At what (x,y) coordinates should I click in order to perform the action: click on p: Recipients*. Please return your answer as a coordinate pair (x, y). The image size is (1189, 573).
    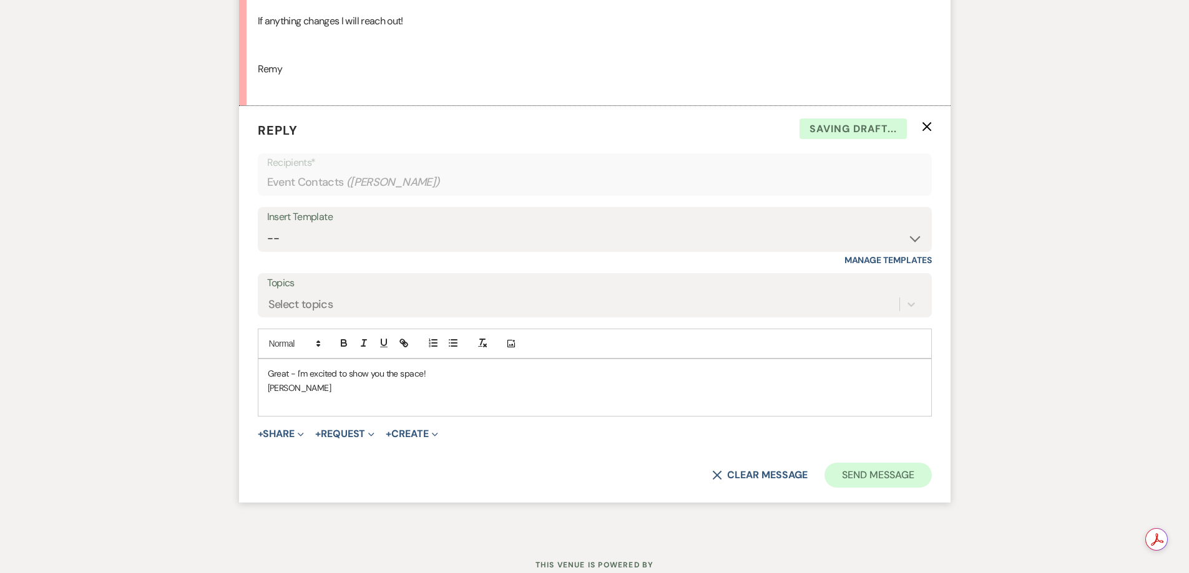
    Looking at the image, I should click on (595, 163).